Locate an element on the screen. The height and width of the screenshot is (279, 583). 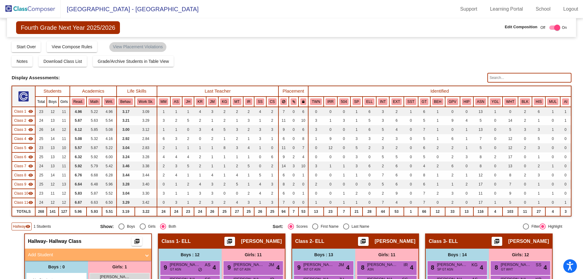
button: EXT is located at coordinates (397, 102).